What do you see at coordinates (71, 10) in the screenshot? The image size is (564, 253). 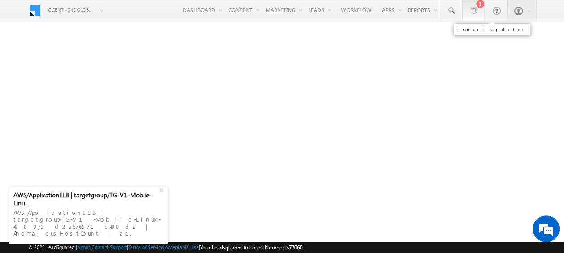 I see `span: Client - indglobal1 (77060)` at bounding box center [71, 10].